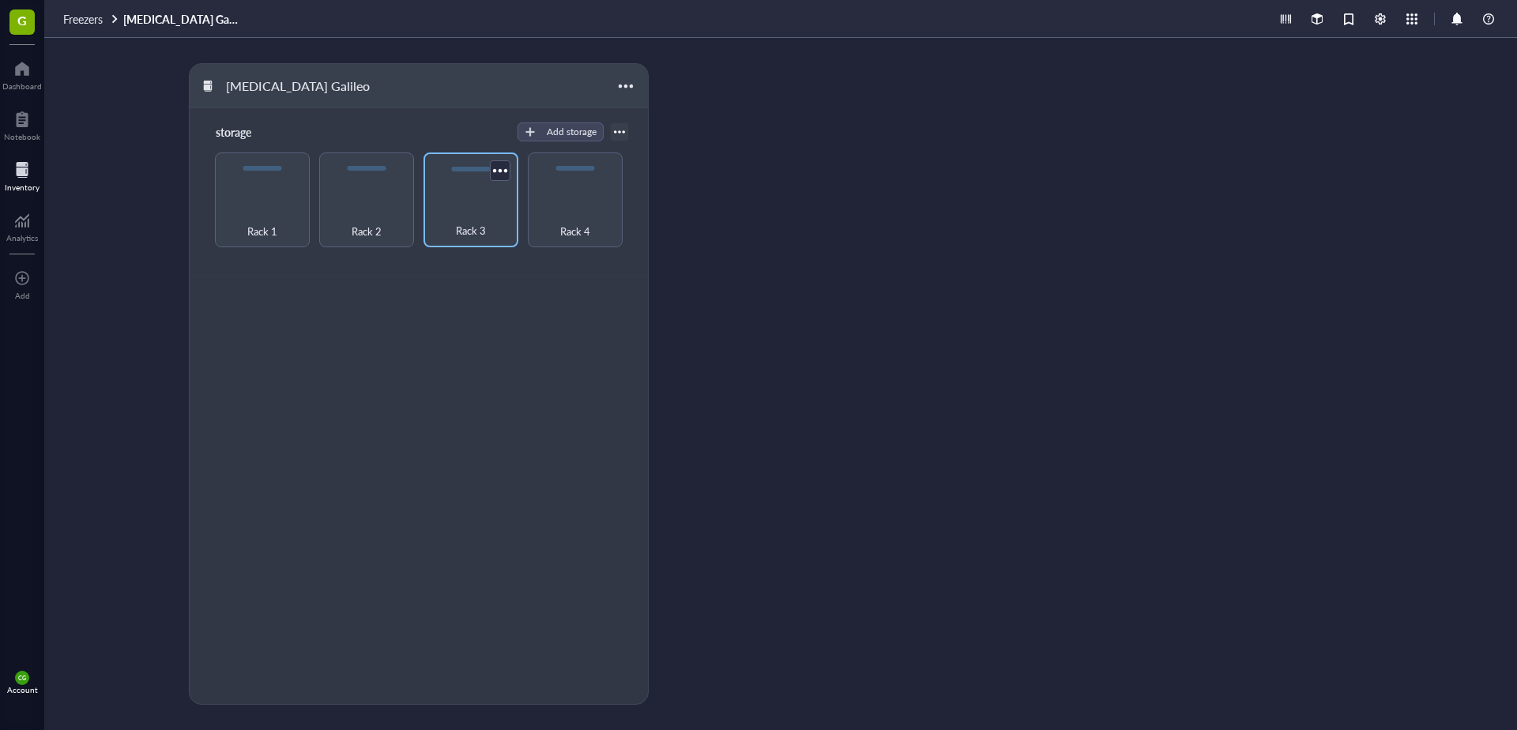 The width and height of the screenshot is (1517, 730). I want to click on div: Inventory, so click(22, 187).